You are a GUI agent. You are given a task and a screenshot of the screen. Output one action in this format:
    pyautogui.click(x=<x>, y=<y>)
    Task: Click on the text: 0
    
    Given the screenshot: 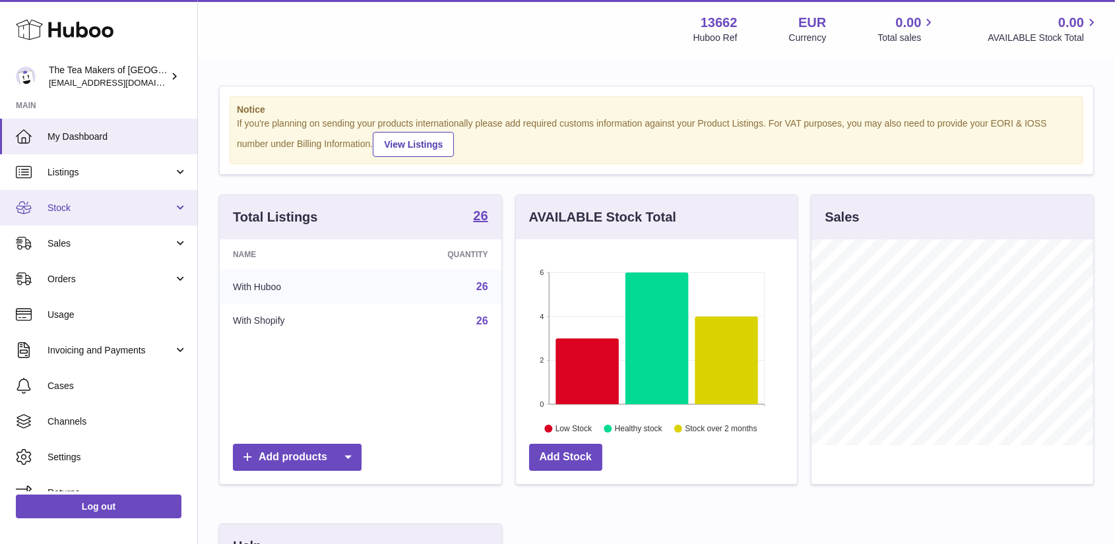 What is the action you would take?
    pyautogui.click(x=542, y=404)
    